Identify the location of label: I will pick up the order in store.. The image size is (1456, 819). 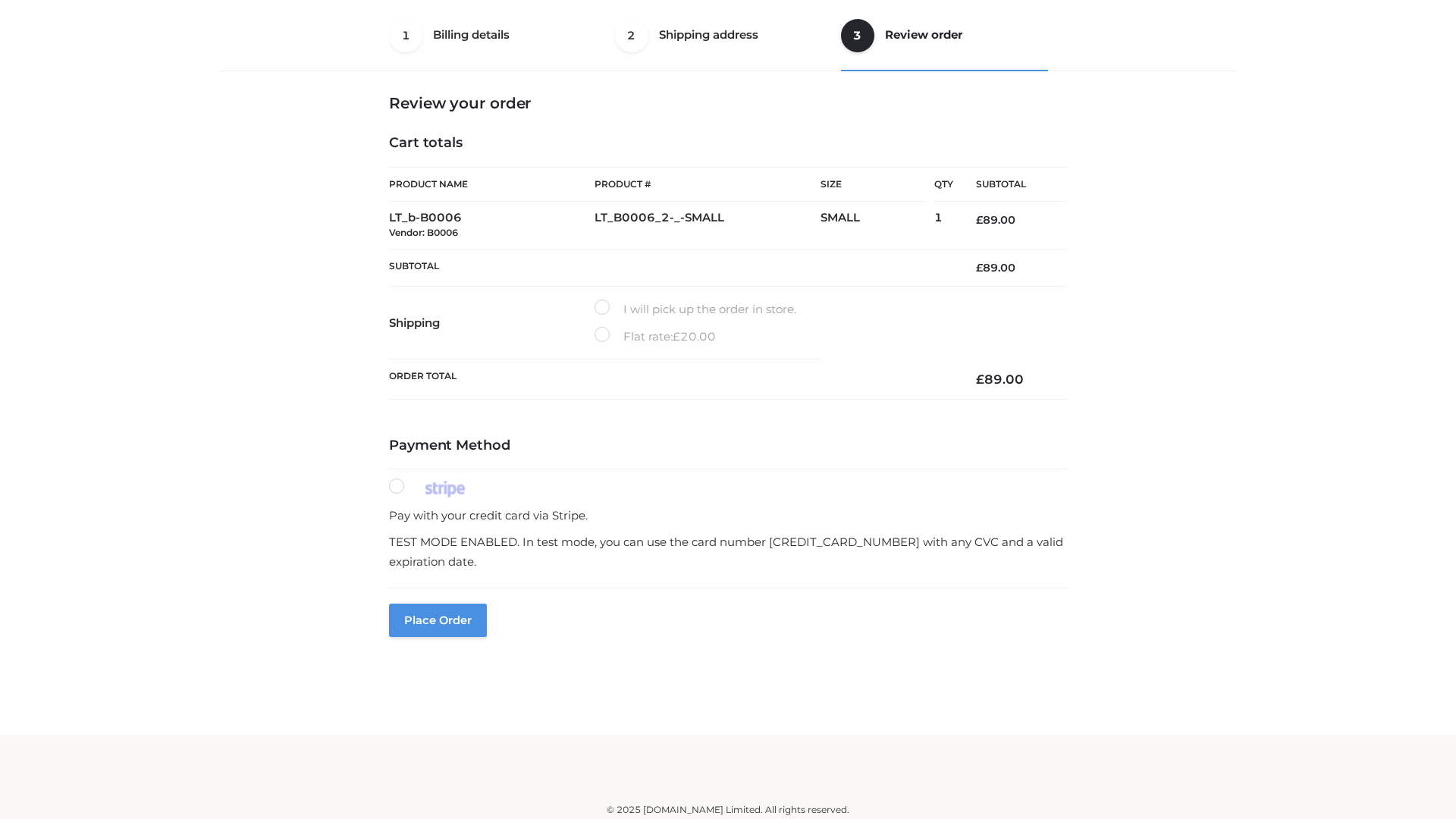
(696, 309).